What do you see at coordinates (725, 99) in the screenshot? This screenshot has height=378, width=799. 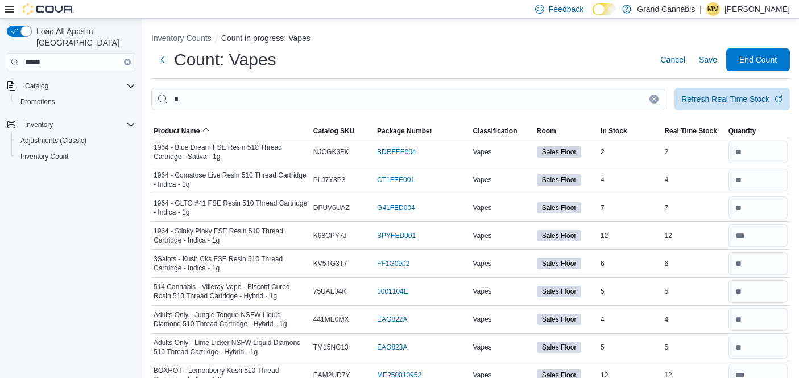 I see `div: Refresh Real Time Stock` at bounding box center [725, 99].